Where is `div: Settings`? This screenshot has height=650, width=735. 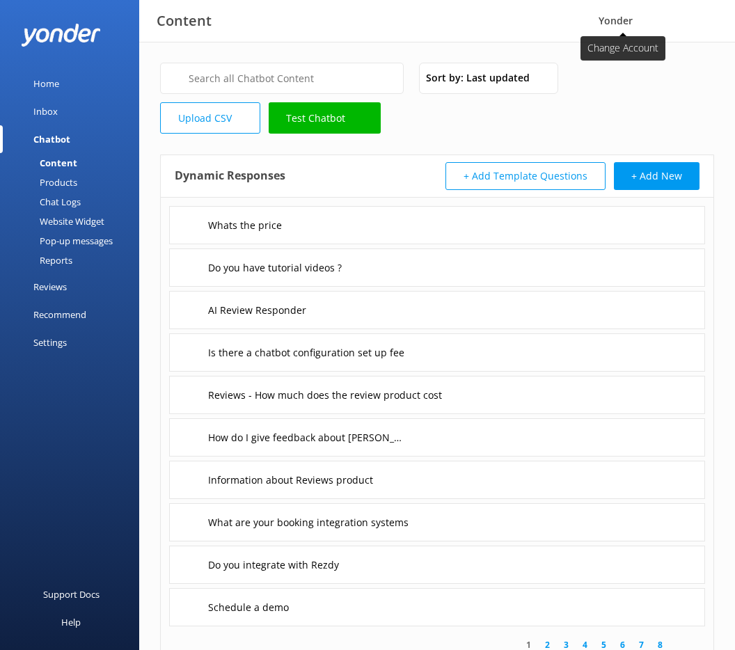 div: Settings is located at coordinates (50, 342).